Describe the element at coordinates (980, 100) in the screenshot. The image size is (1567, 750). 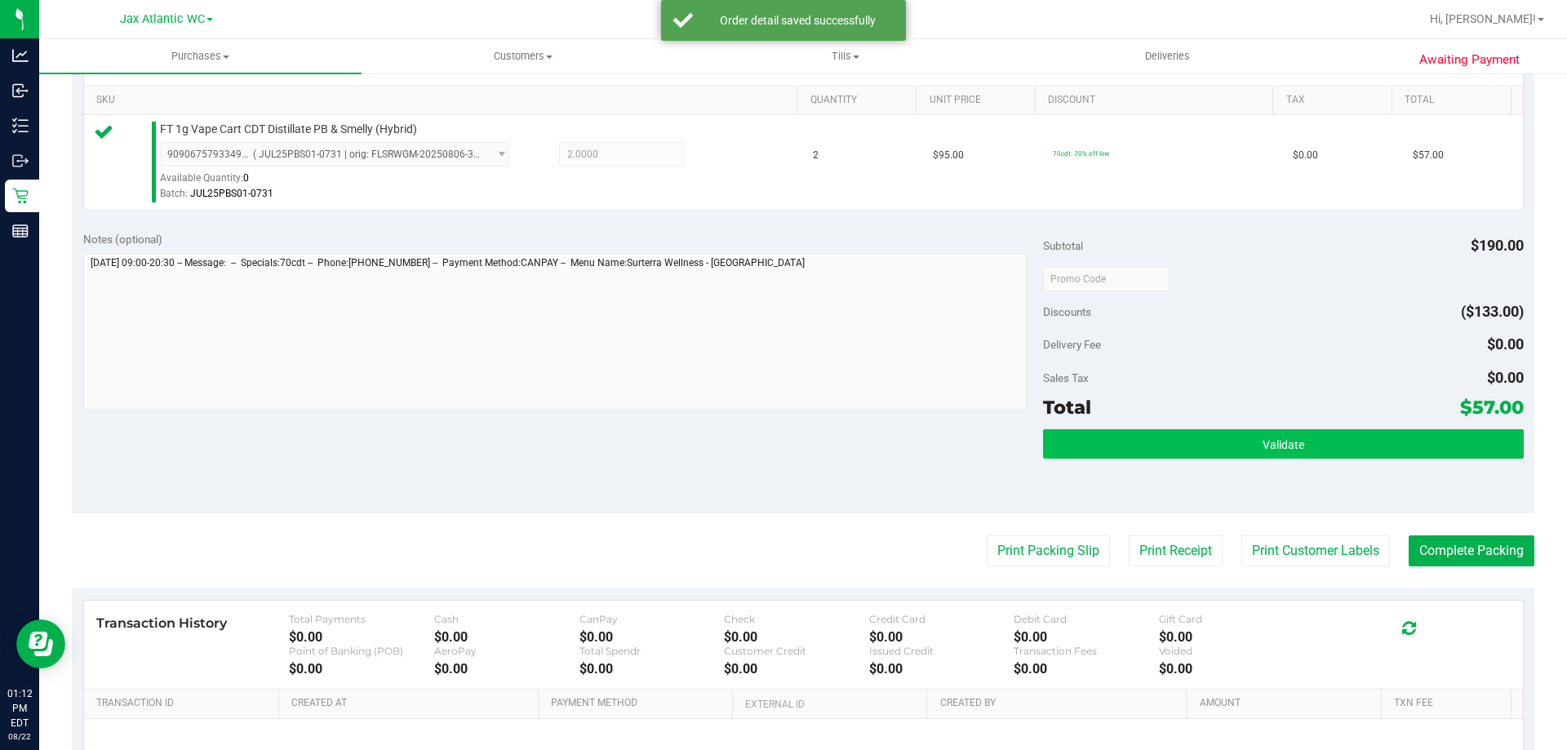
I see `a: Unit Price` at that location.